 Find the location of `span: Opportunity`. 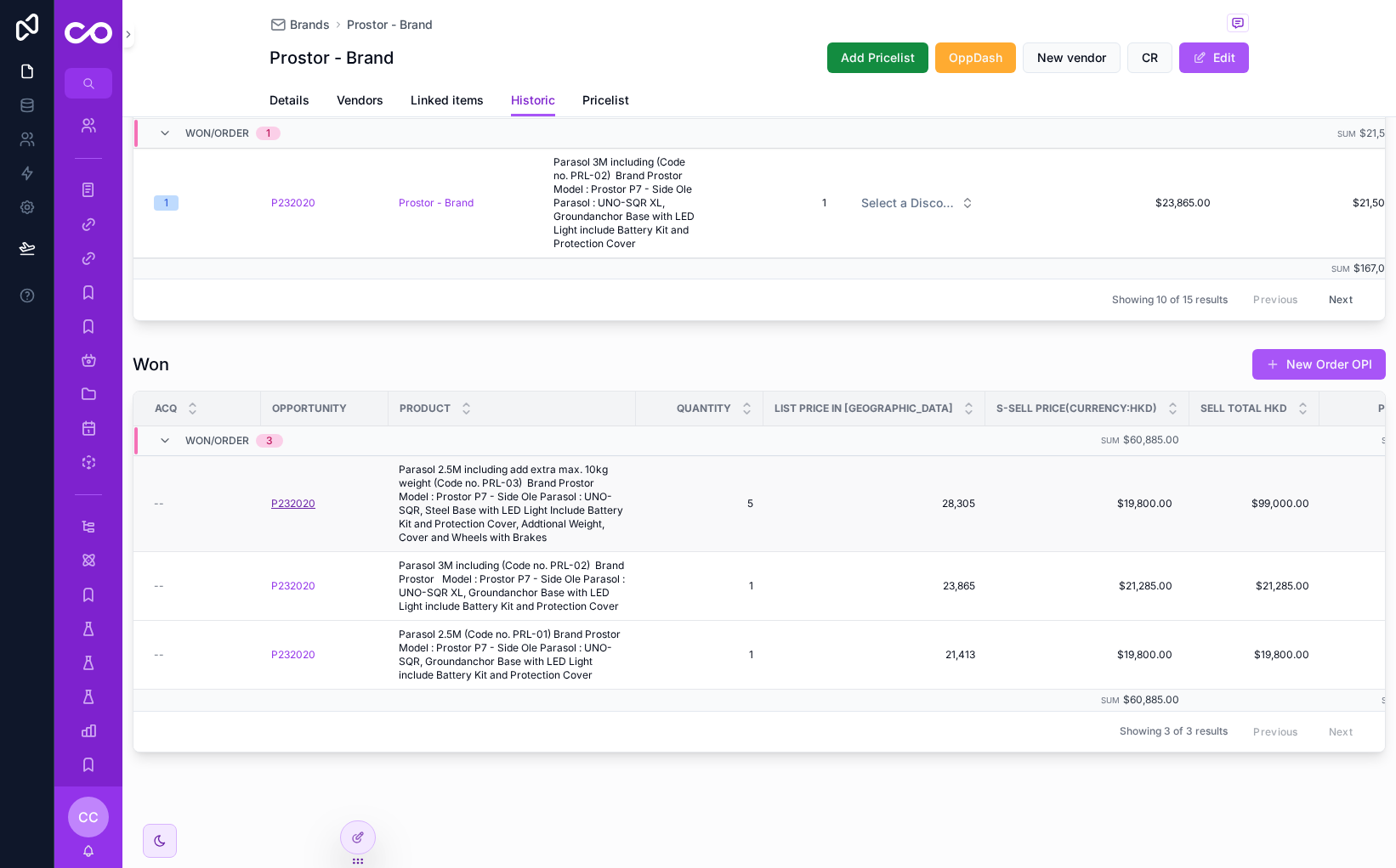

span: Opportunity is located at coordinates (309, 408).